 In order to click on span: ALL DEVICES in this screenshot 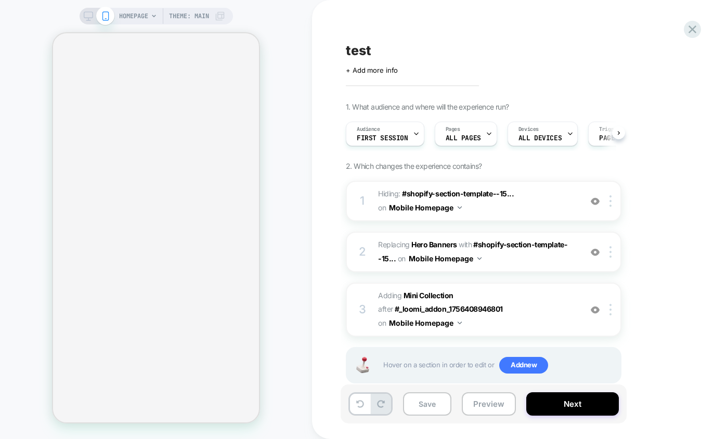, I will do `click(540, 138)`.